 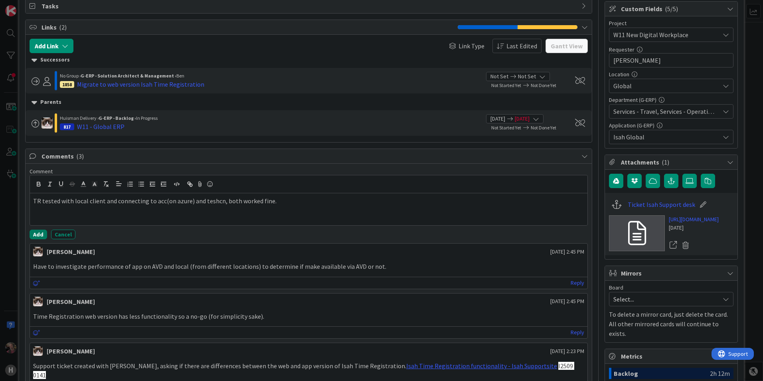 I want to click on span: Custom Fields, so click(x=672, y=9).